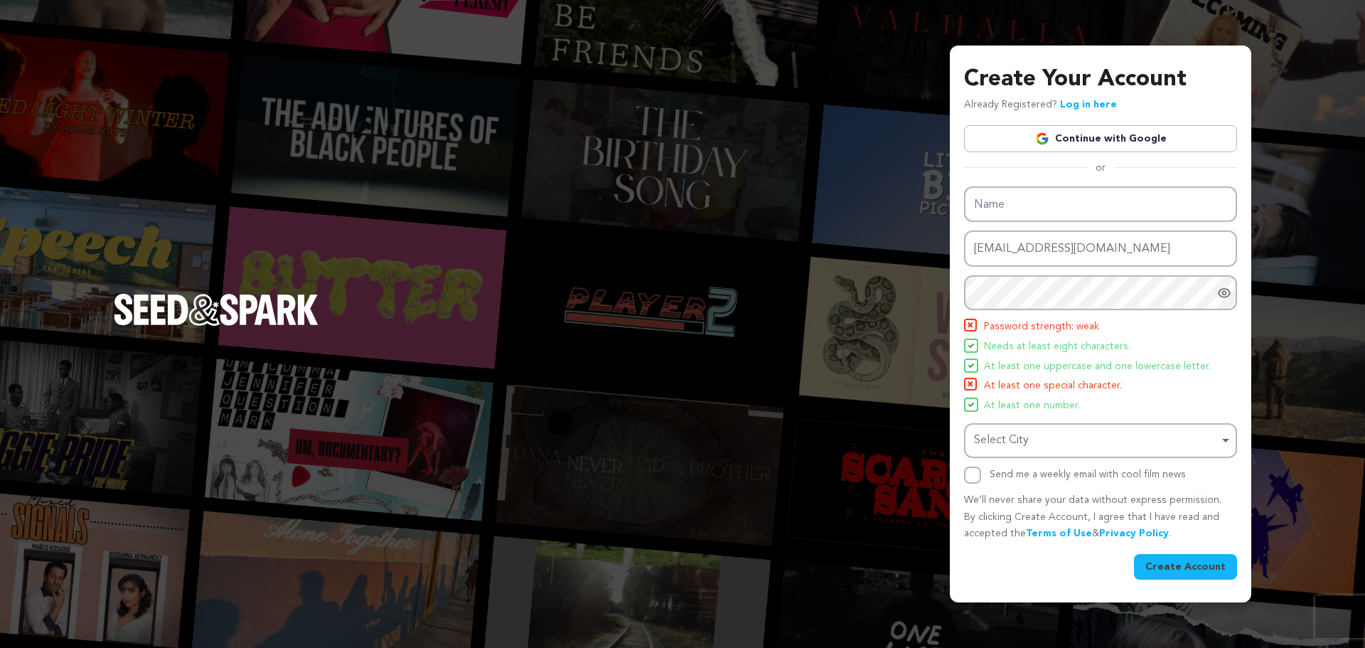 This screenshot has width=1365, height=648. Describe the element at coordinates (1101, 168) in the screenshot. I see `span: or` at that location.